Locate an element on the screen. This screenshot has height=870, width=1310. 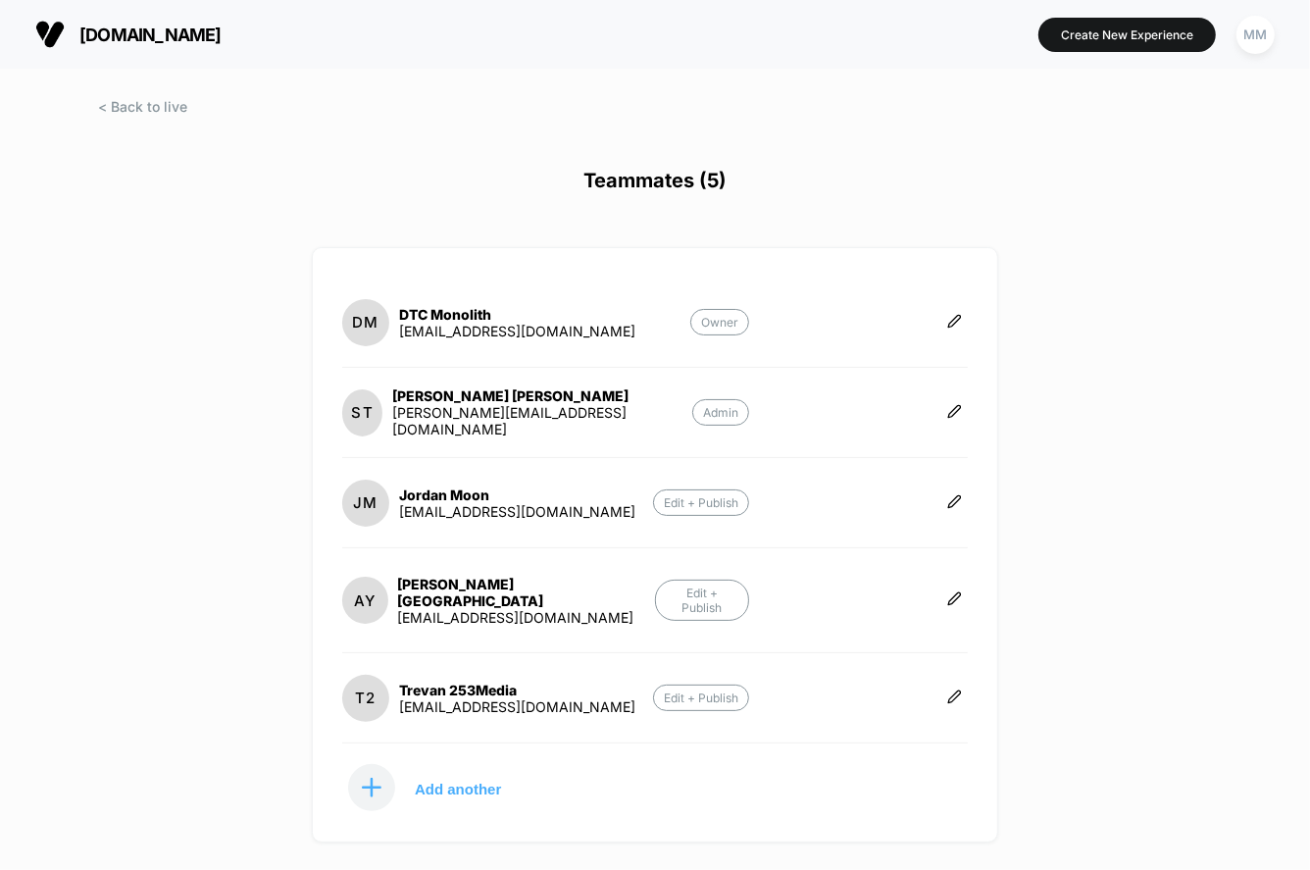
button: Add another is located at coordinates (440, 787).